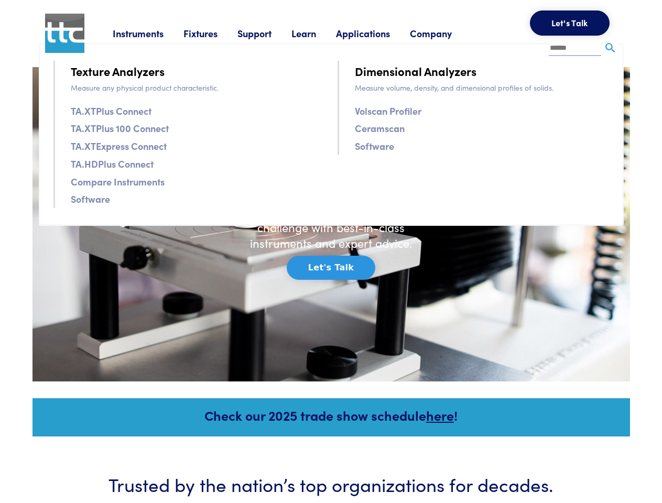  Describe the element at coordinates (210, 33) in the screenshot. I see `a: Fixtures` at that location.